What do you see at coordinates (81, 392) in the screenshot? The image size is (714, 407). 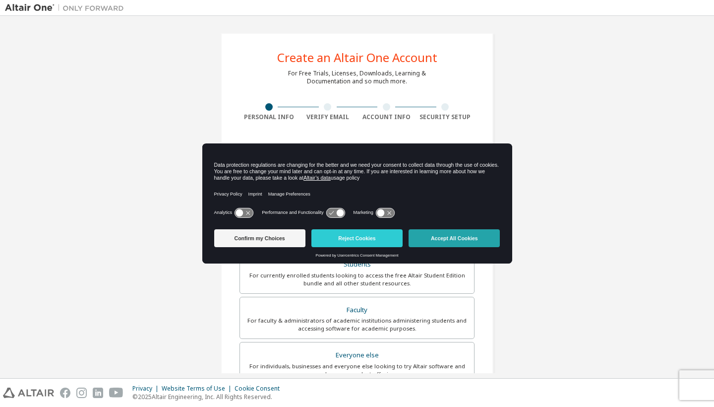 I see `img: instagram.svg` at bounding box center [81, 392].